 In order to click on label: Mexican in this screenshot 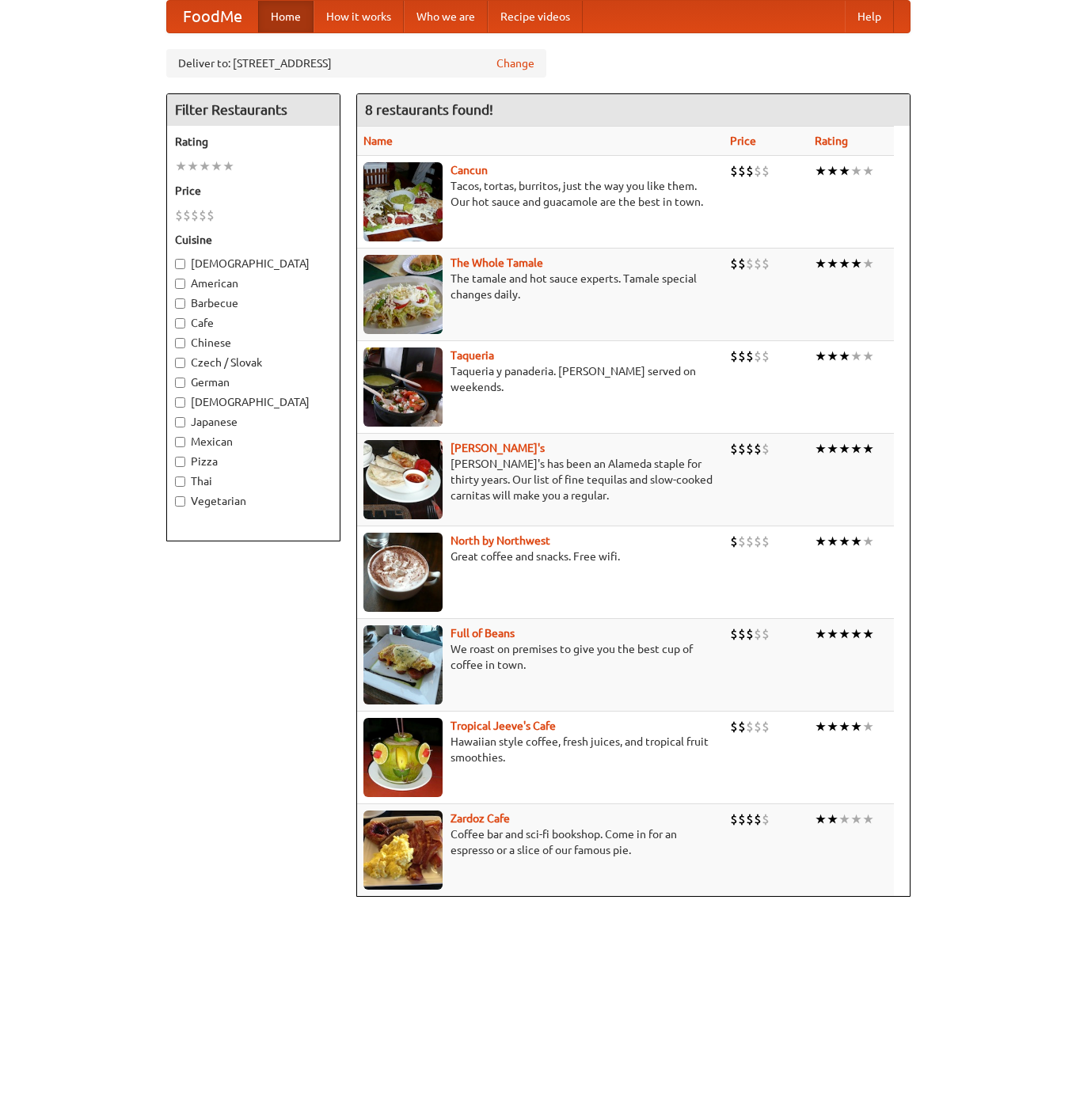, I will do `click(253, 441)`.